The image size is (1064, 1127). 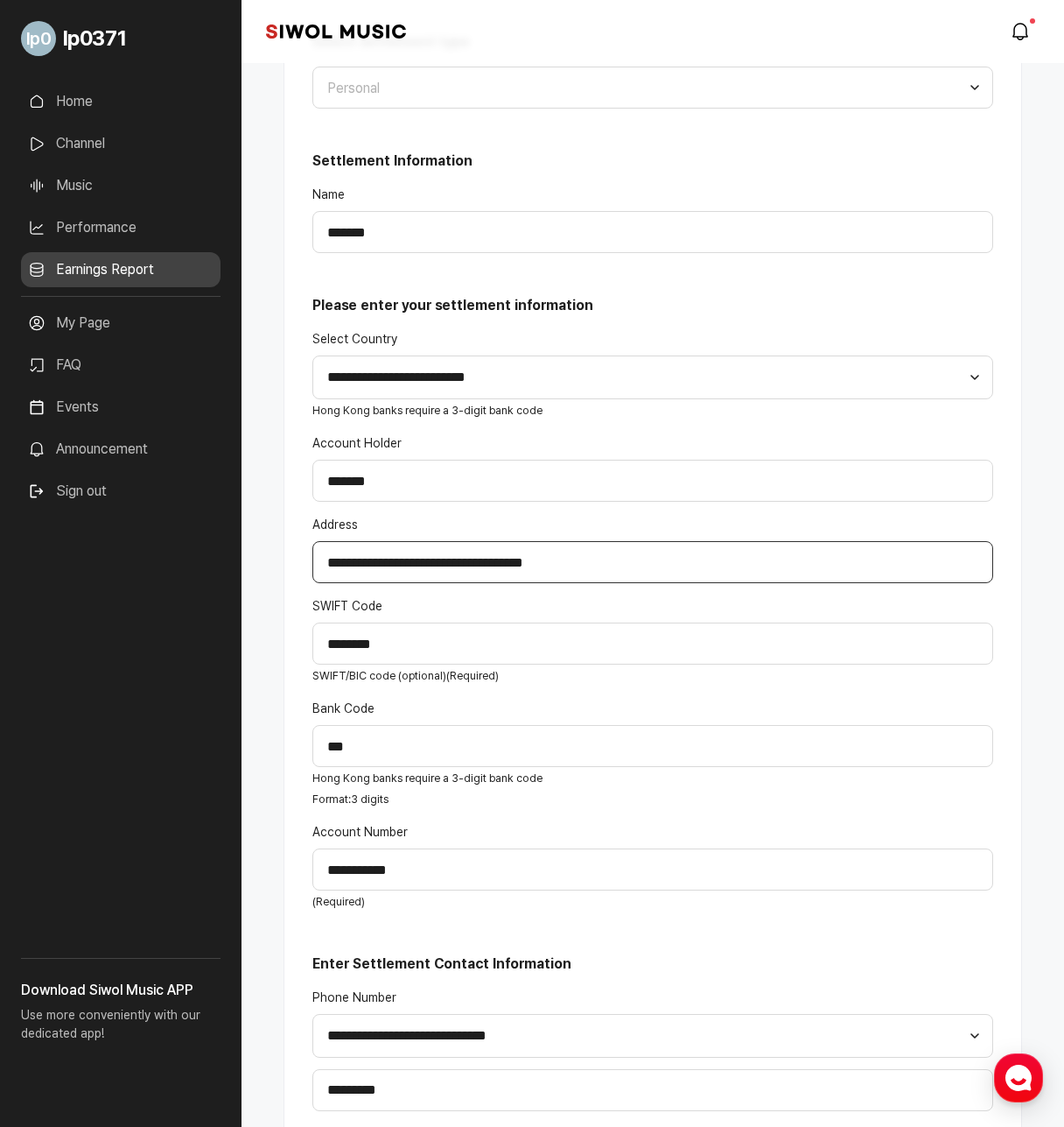 I want to click on label: SWIFT Code, so click(x=653, y=605).